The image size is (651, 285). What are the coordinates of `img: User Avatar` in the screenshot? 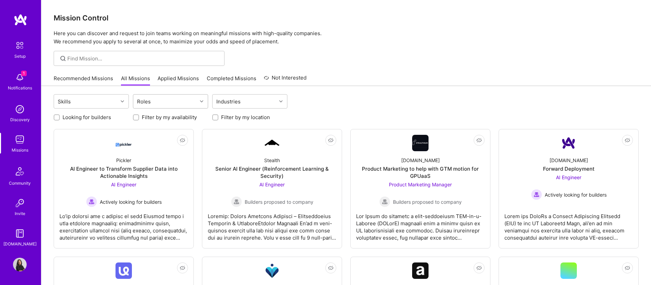 It's located at (20, 265).